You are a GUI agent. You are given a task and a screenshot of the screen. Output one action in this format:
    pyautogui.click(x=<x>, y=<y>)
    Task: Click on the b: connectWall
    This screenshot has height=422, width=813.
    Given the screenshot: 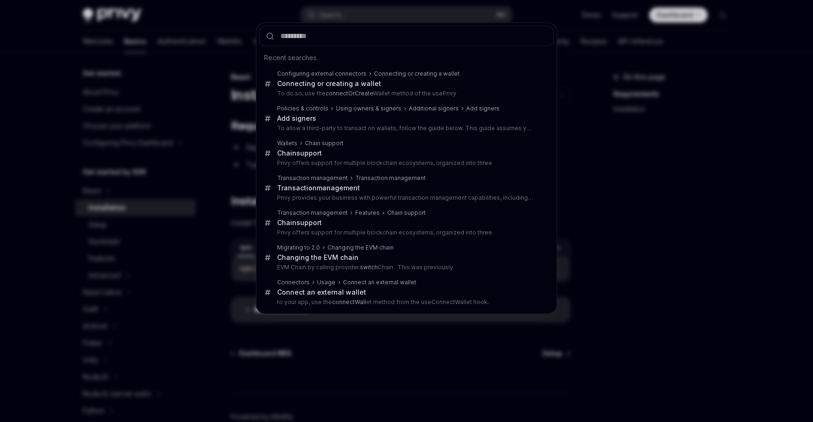 What is the action you would take?
    pyautogui.click(x=349, y=302)
    